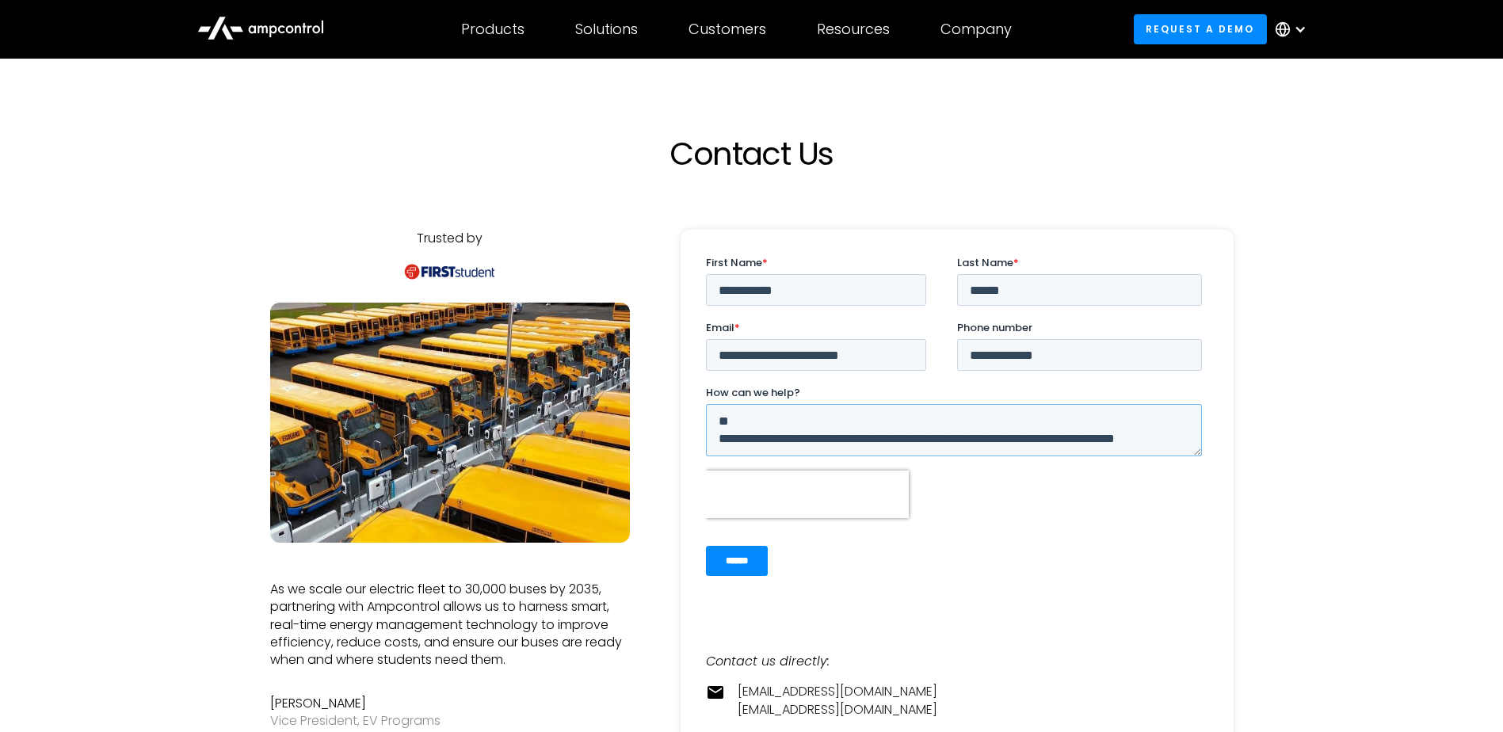  Describe the element at coordinates (976, 29) in the screenshot. I see `div: Company` at that location.